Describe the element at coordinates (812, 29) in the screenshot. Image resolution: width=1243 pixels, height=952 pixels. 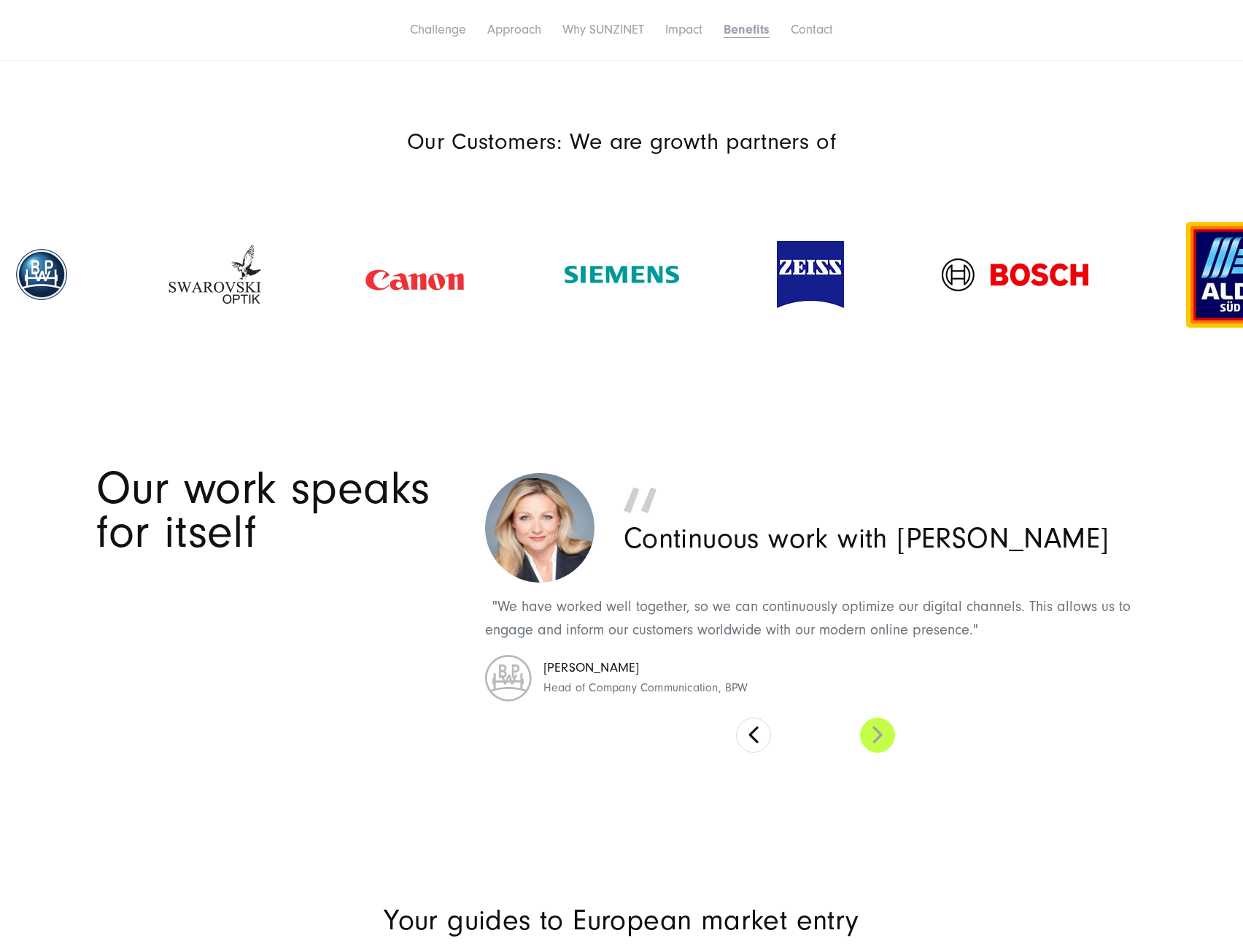
I see `a: Contact` at that location.